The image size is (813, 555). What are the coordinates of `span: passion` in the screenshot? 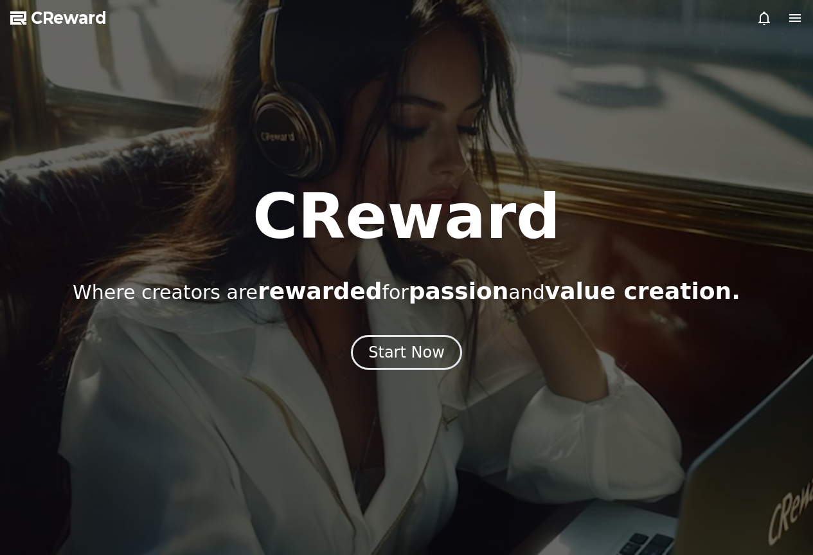 It's located at (459, 291).